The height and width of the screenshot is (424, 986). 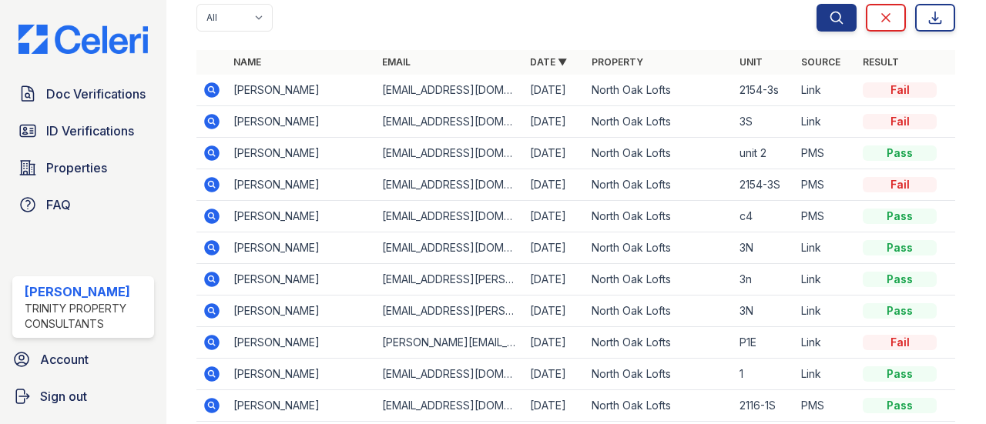 What do you see at coordinates (764, 153) in the screenshot?
I see `td: unit 2` at bounding box center [764, 153].